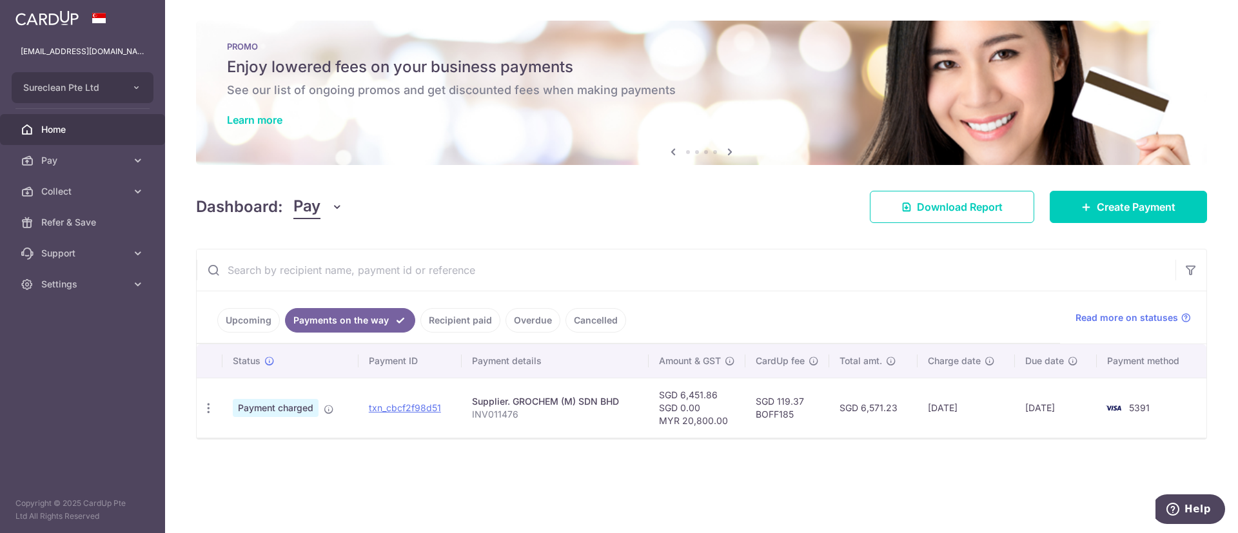 The image size is (1238, 533). What do you see at coordinates (84, 284) in the screenshot?
I see `span: Settings` at bounding box center [84, 284].